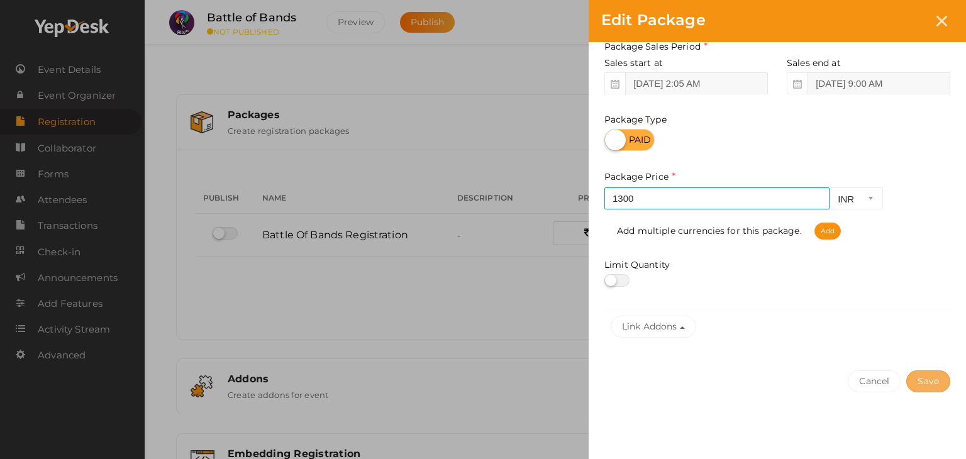  What do you see at coordinates (929, 381) in the screenshot?
I see `button: Save` at bounding box center [929, 381].